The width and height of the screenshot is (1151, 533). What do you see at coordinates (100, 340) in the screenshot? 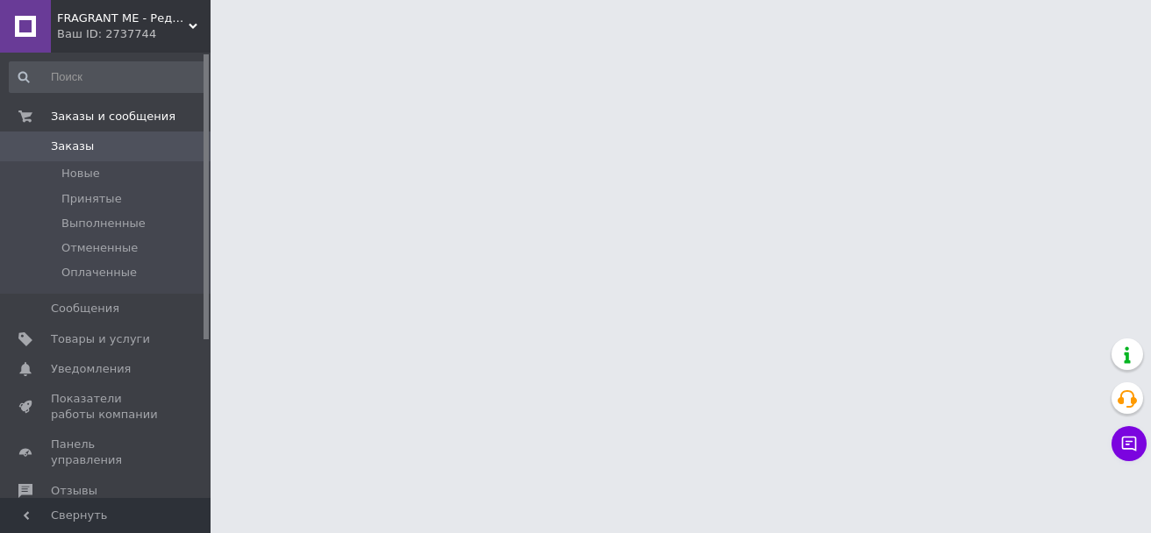
I see `span: Товары и услуги` at bounding box center [100, 340].